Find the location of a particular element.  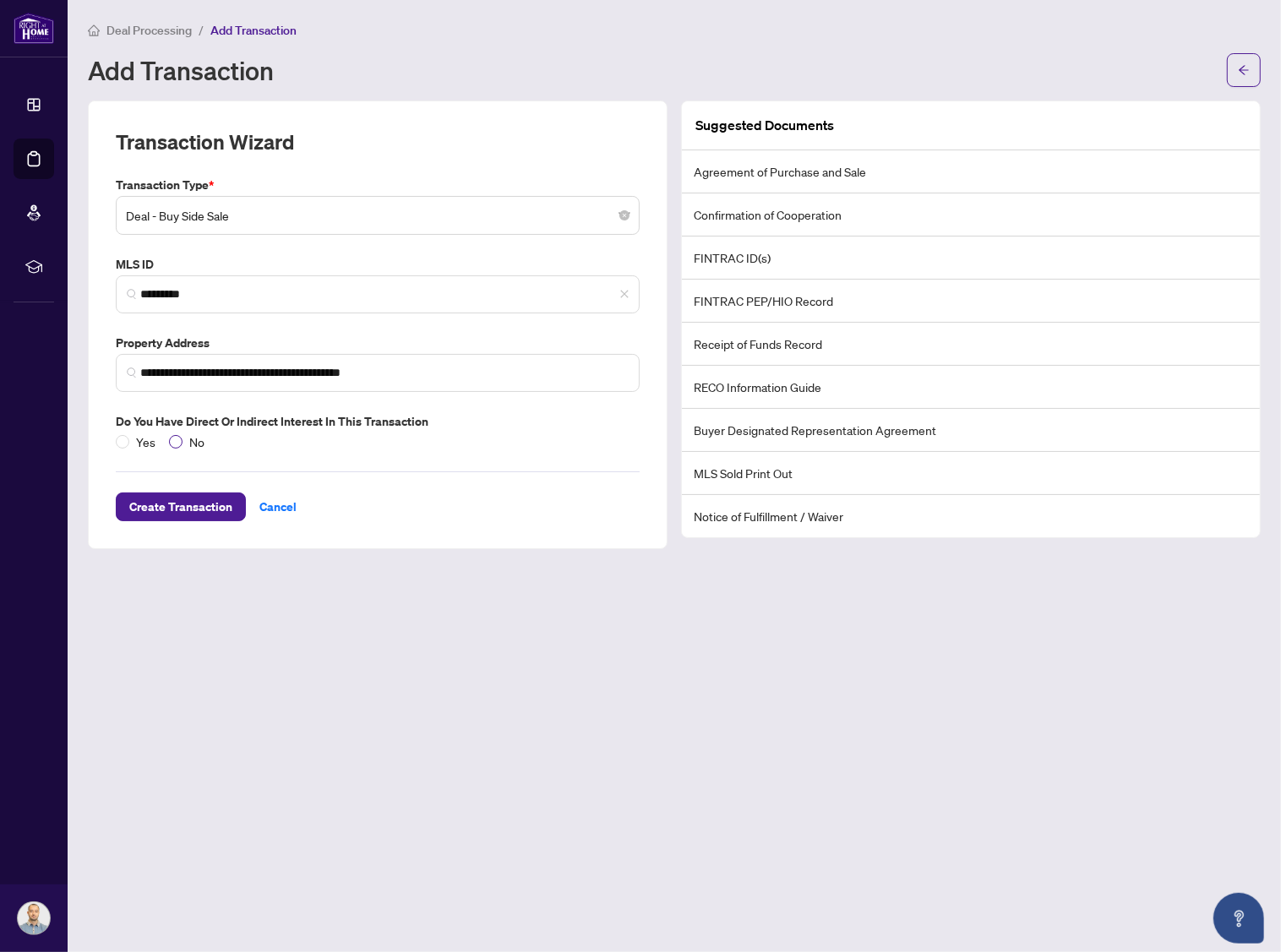

li: Confirmation of Cooperation is located at coordinates (970, 214).